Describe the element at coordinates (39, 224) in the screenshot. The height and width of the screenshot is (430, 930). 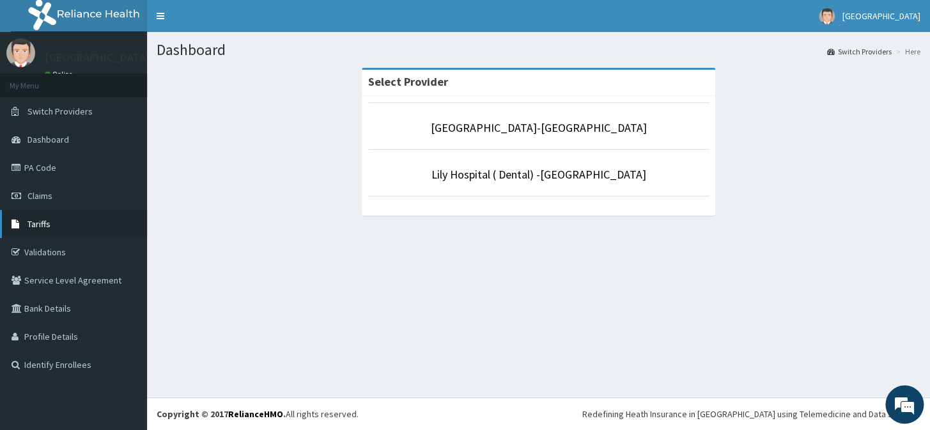
I see `span: Tariffs` at that location.